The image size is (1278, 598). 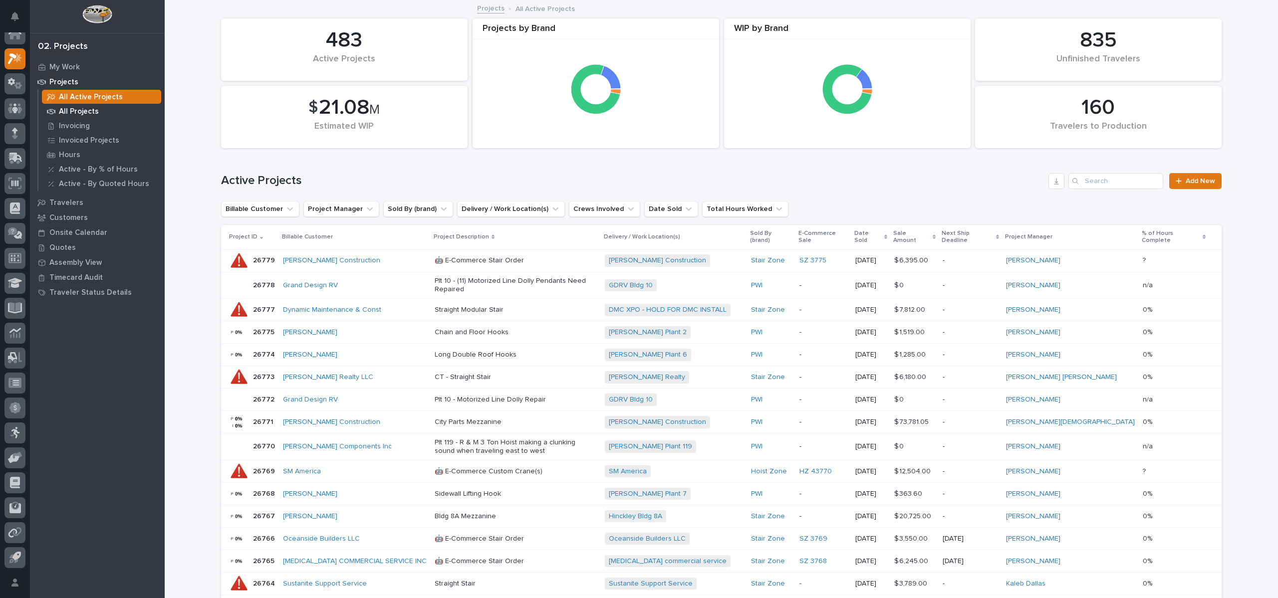 What do you see at coordinates (264, 376) in the screenshot?
I see `p: 26773` at bounding box center [264, 376].